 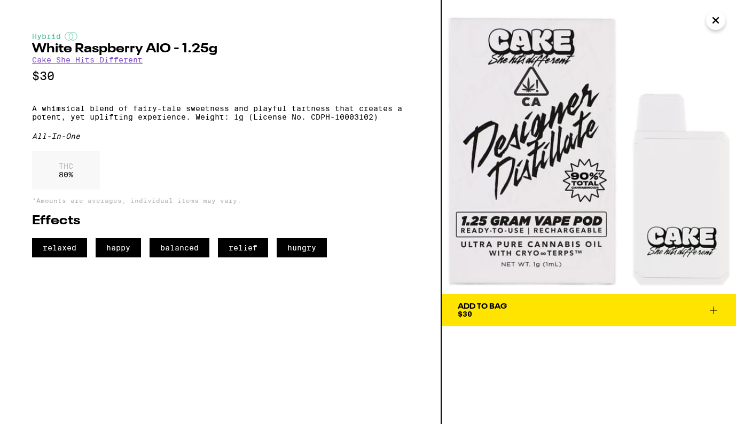 I want to click on button: Add To Bag$30, so click(x=589, y=310).